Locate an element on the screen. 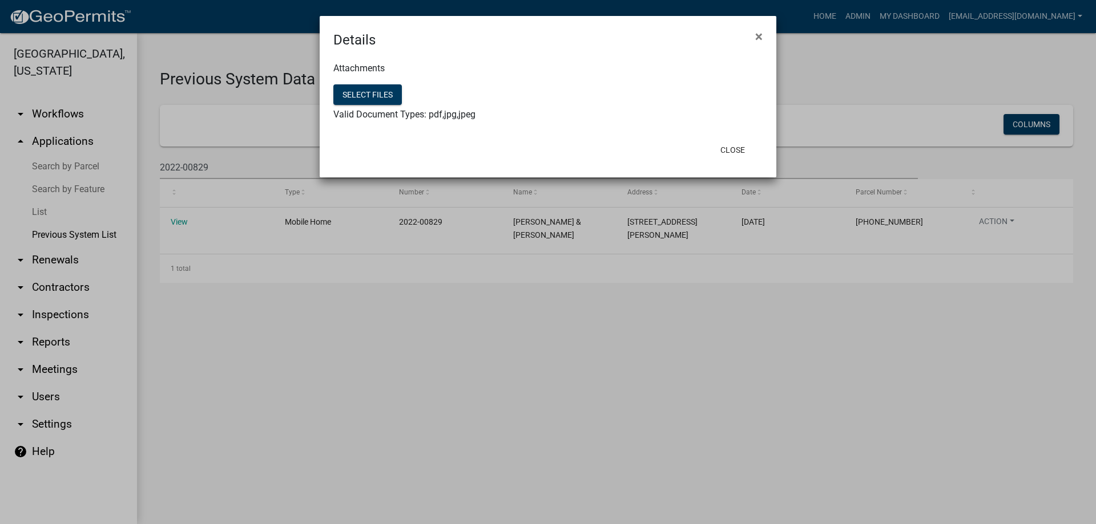  h4: Details is located at coordinates (354, 40).